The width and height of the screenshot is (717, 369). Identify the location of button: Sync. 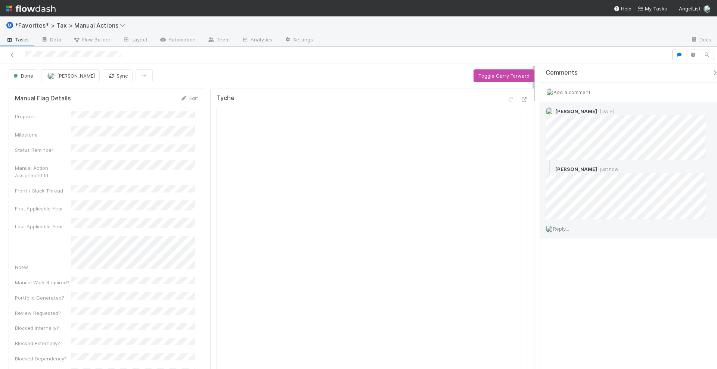
(118, 76).